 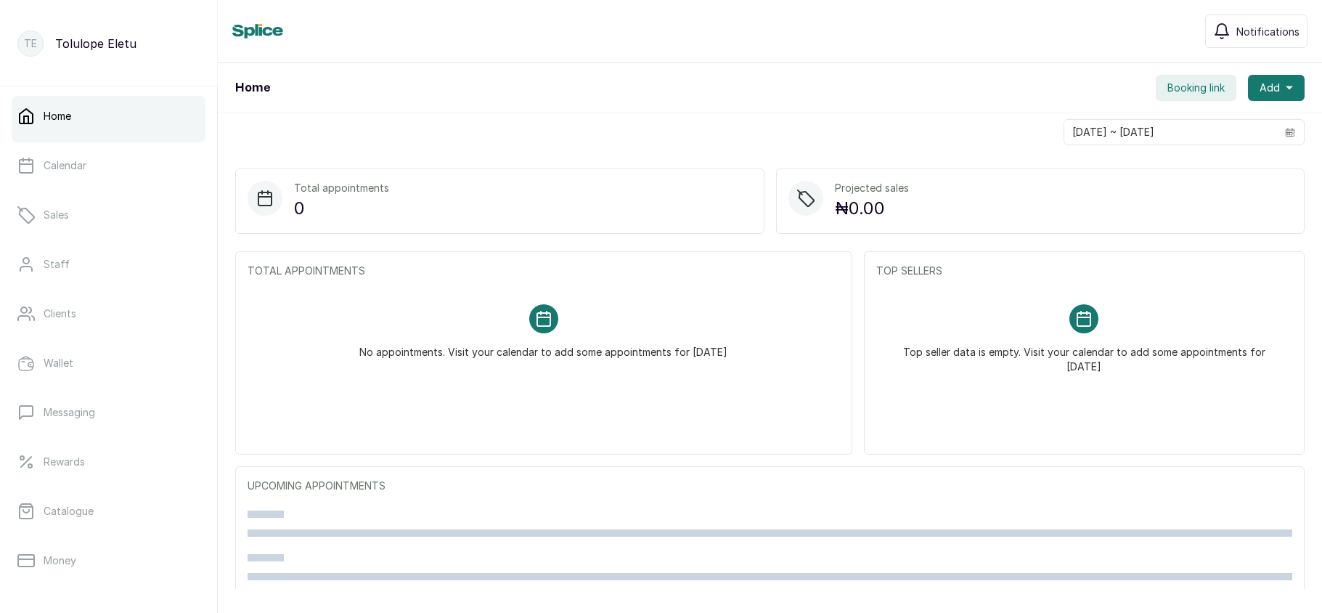 I want to click on p: TOTAL APPOINTMENTS, so click(x=544, y=271).